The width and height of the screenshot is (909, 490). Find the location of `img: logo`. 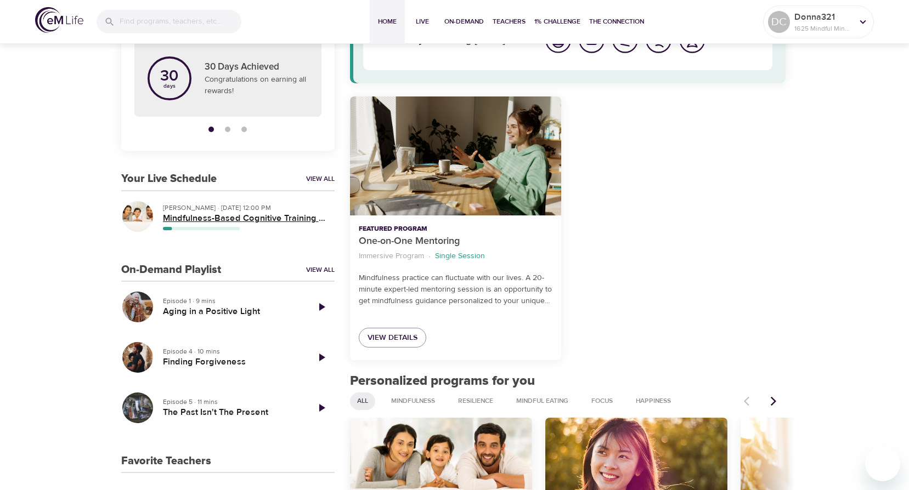

img: logo is located at coordinates (59, 20).